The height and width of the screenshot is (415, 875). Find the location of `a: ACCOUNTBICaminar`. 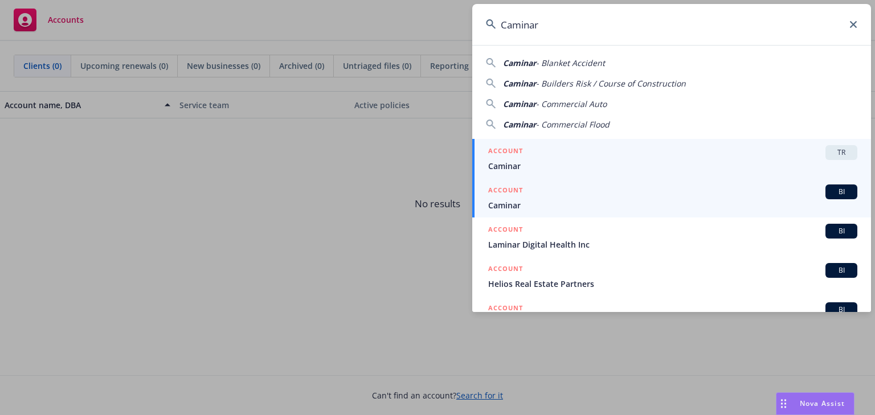

a: ACCOUNTBICaminar is located at coordinates (672, 198).